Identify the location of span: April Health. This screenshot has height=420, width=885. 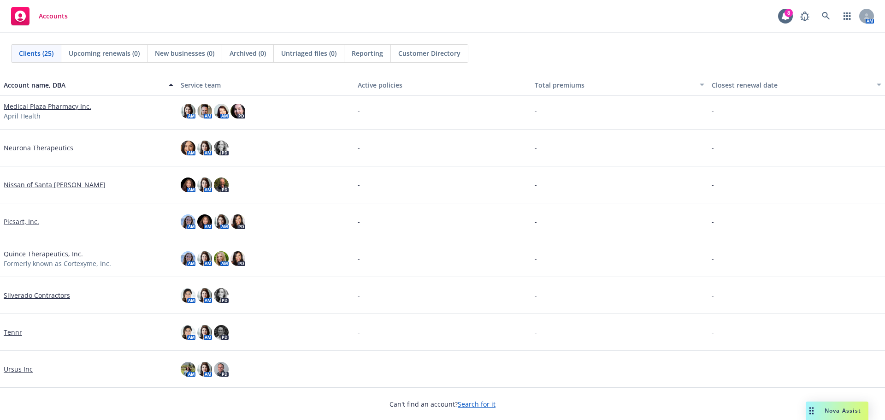
(22, 116).